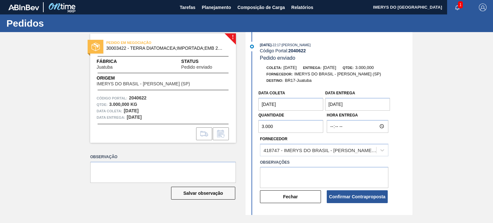 This screenshot has height=223, width=493. Describe the element at coordinates (63, 23) in the screenshot. I see `h1: Pedidos` at that location.